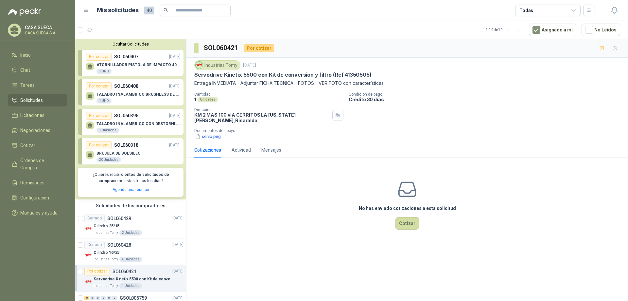 The height and width of the screenshot is (301, 628). Describe the element at coordinates (35, 198) in the screenshot. I see `span: Configuración` at that location.